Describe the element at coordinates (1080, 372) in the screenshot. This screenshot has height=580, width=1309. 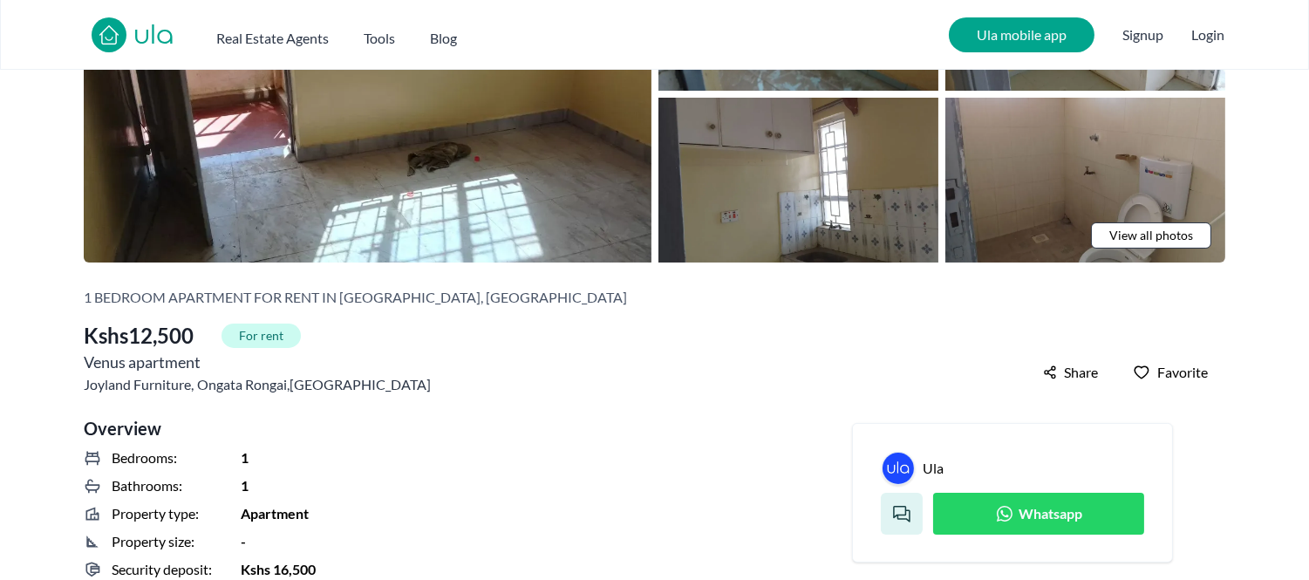
I see `span: Share` at that location.